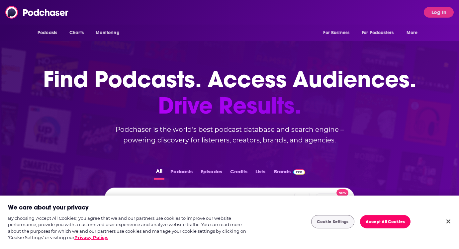  What do you see at coordinates (37, 12) in the screenshot?
I see `img: Podchaser - Follow, Share and Rate Podcasts` at bounding box center [37, 12].